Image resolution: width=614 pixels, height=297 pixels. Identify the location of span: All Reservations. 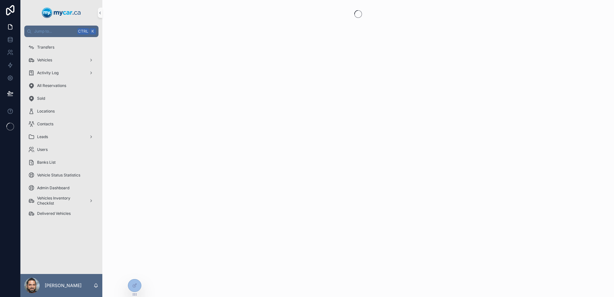
(51, 86).